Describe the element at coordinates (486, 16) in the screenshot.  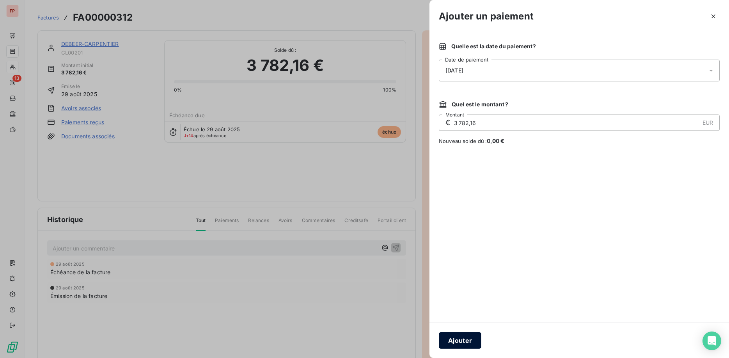
I see `h3: Ajouter un paiement` at that location.